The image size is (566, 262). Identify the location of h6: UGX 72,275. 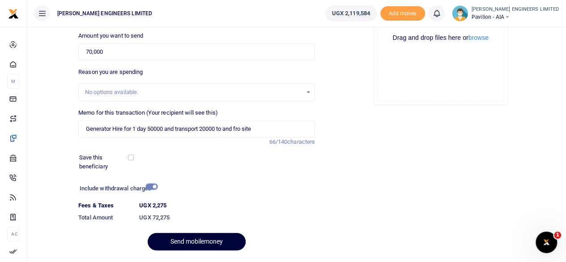
(227, 218).